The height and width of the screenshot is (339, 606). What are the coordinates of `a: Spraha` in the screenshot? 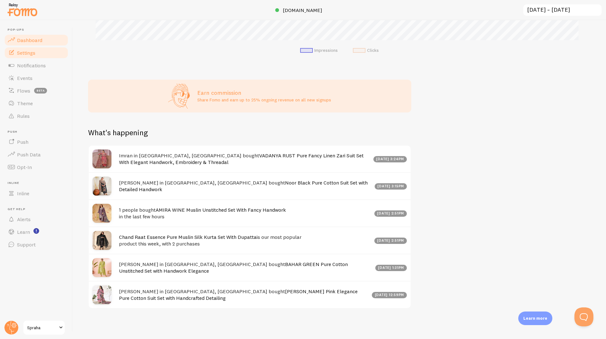 It's located at (44, 327).